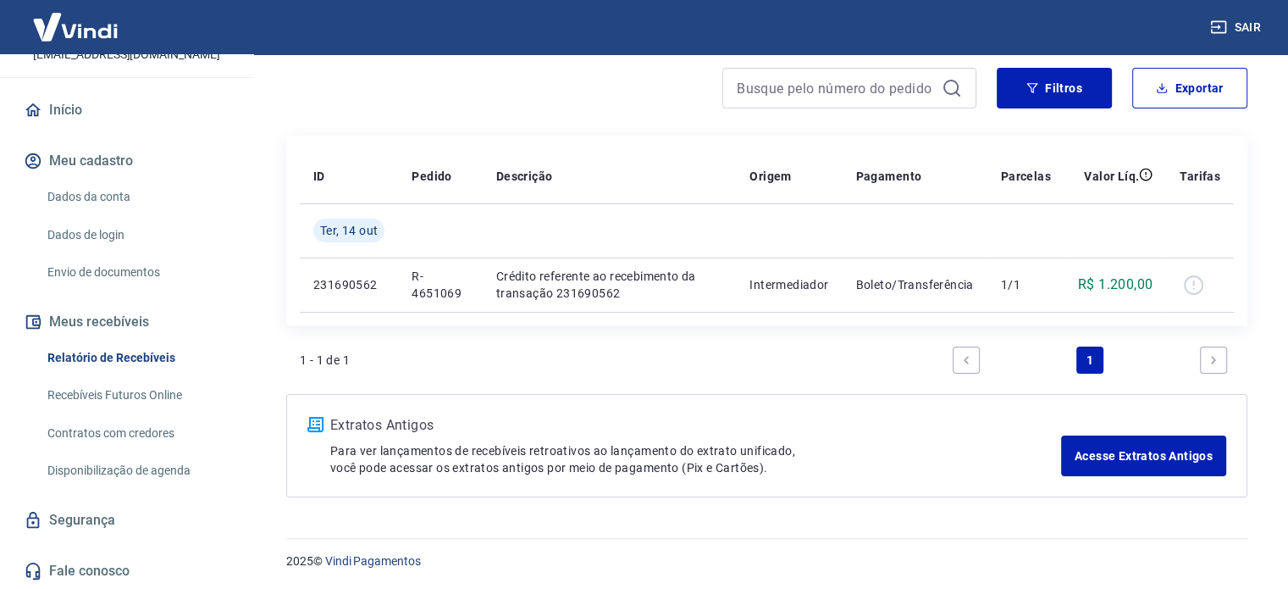 This screenshot has height=589, width=1288. I want to click on button: Exportar, so click(1190, 88).